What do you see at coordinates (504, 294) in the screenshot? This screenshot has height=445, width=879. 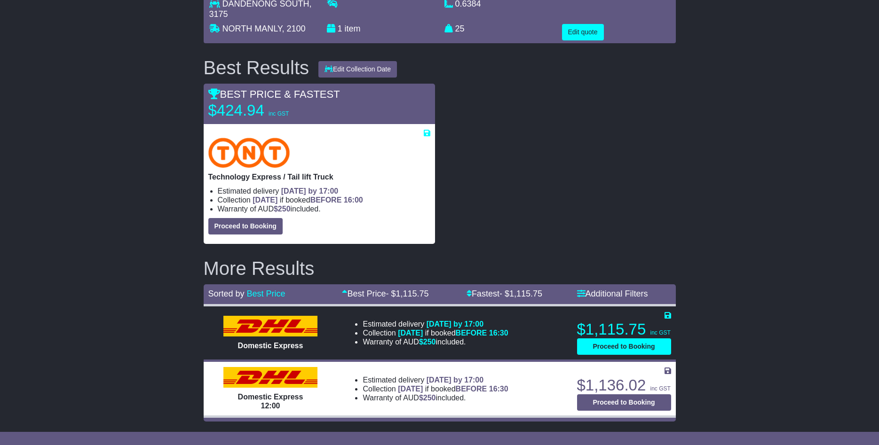 I see `a: Fastest- $1,115.75` at bounding box center [504, 294].